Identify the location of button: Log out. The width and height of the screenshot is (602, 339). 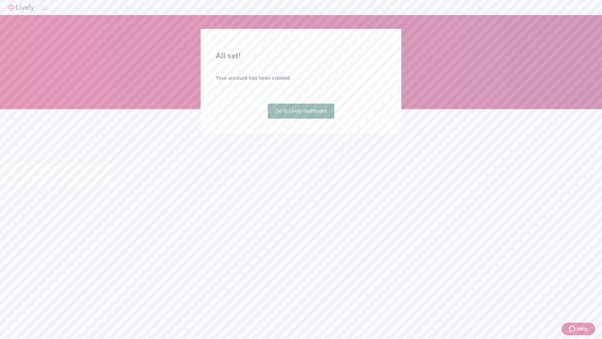
(44, 9).